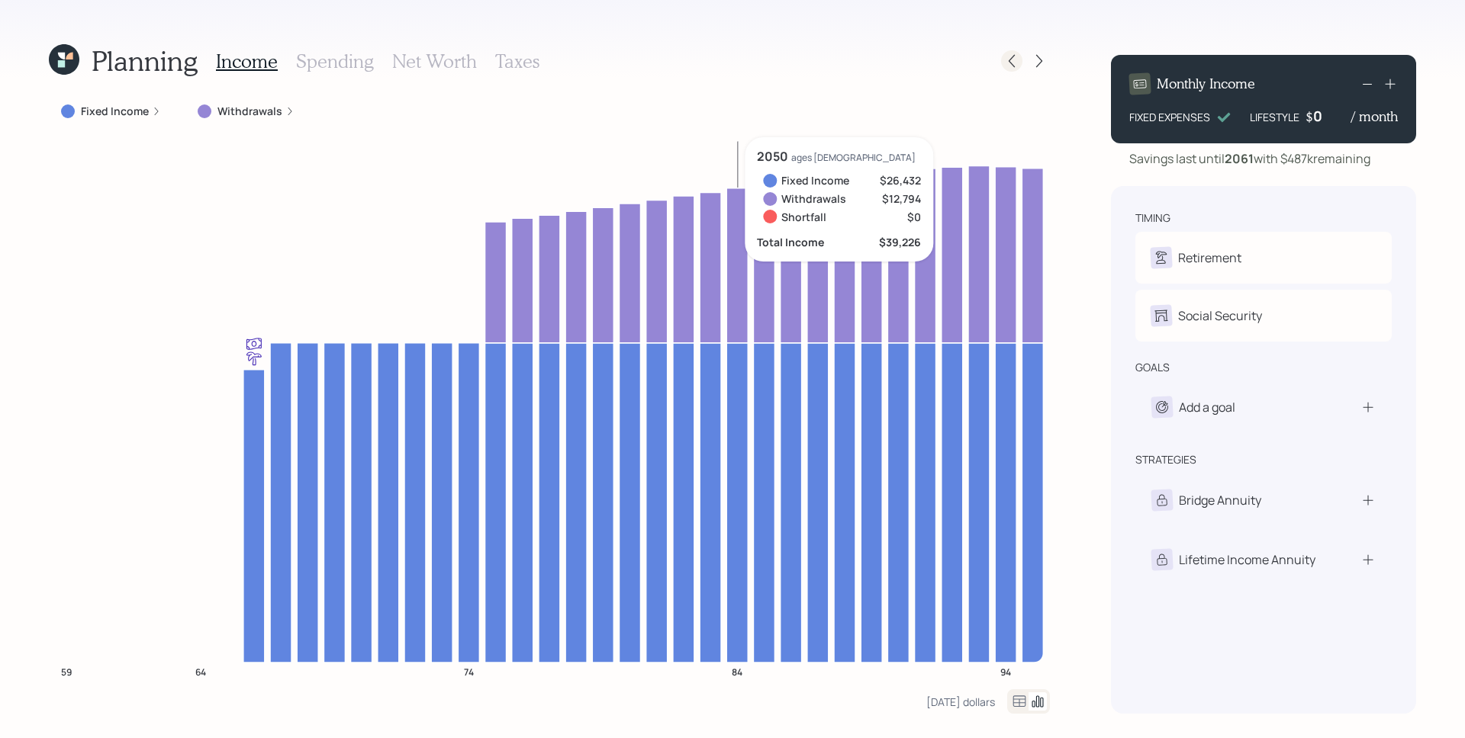 This screenshot has height=738, width=1465. I want to click on tspan: 84, so click(737, 671).